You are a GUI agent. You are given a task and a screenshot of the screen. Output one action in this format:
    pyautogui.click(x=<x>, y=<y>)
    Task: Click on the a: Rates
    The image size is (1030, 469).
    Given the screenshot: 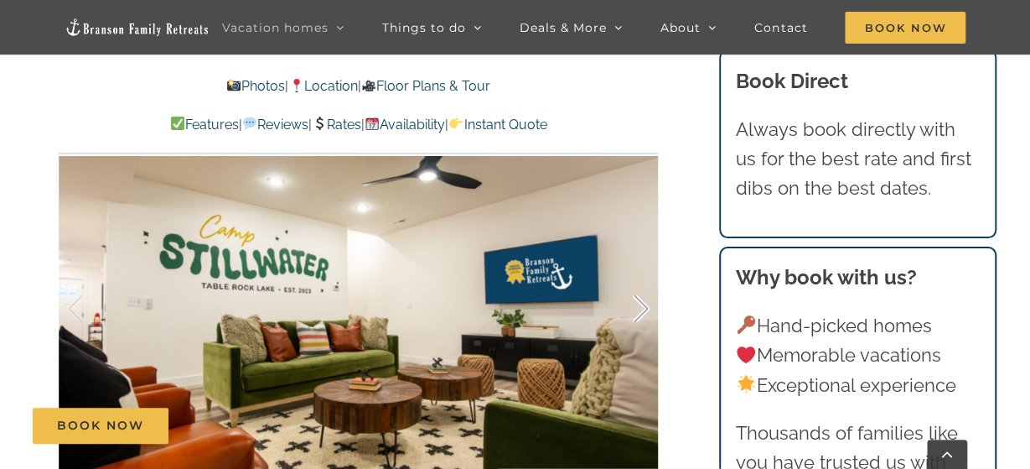 What is the action you would take?
    pyautogui.click(x=336, y=124)
    